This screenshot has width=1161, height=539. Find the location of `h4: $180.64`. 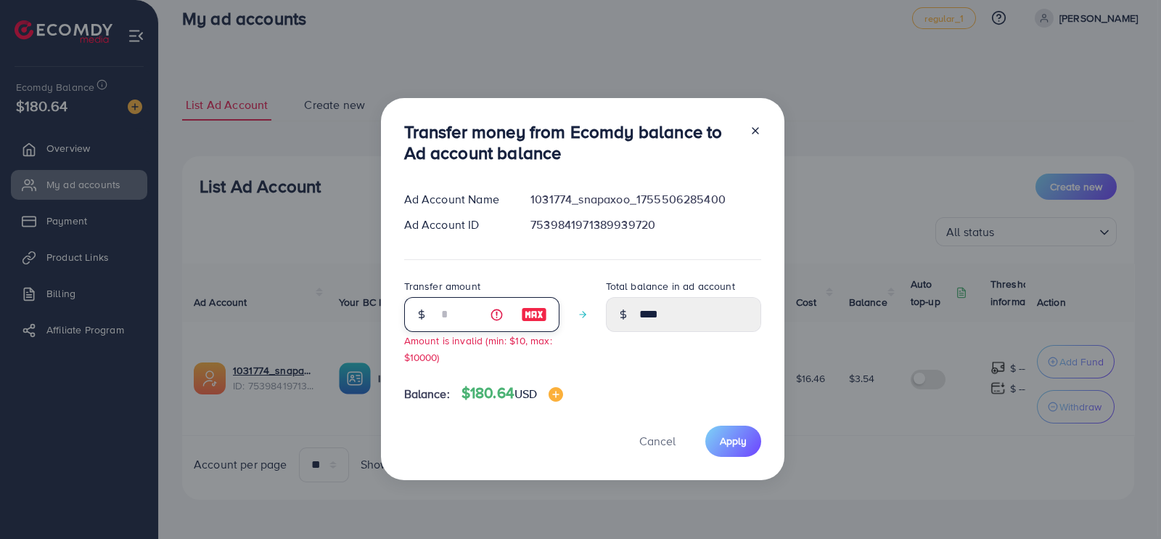

h4: $180.64 is located at coordinates (512, 393).